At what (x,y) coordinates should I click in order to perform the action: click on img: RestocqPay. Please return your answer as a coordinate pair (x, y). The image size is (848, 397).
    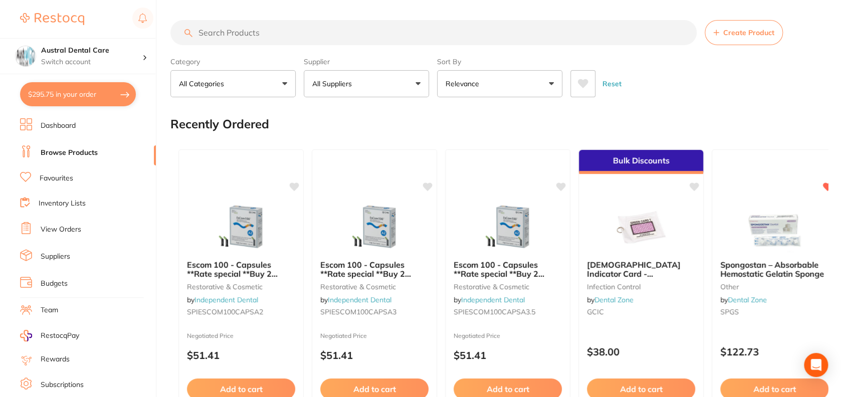
    Looking at the image, I should click on (26, 335).